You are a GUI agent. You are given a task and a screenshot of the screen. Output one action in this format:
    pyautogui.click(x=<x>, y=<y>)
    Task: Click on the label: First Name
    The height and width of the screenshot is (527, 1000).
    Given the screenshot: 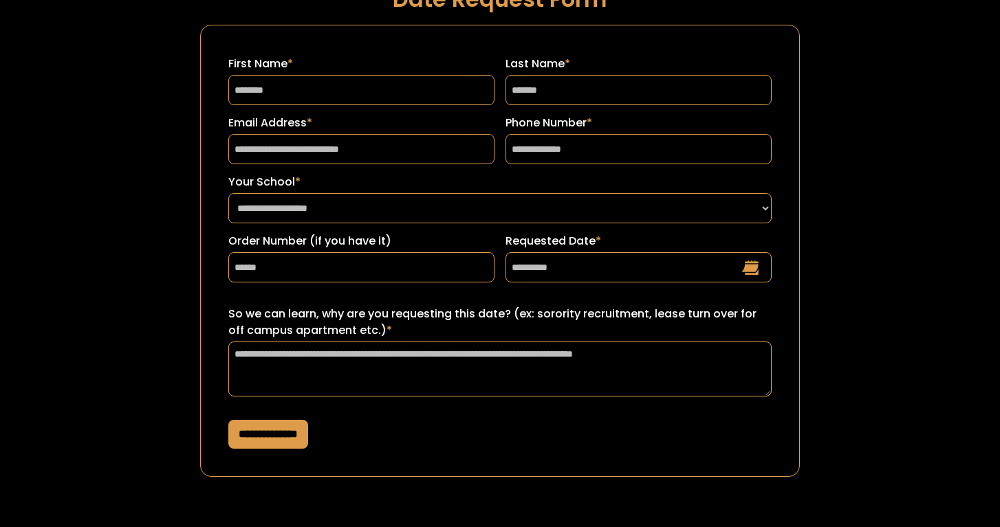 What is the action you would take?
    pyautogui.click(x=361, y=64)
    